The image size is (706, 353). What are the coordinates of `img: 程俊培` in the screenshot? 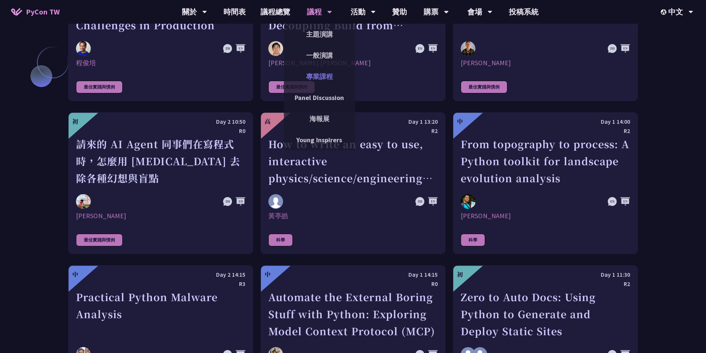 It's located at (83, 49).